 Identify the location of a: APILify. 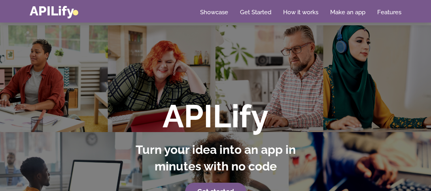
(54, 11).